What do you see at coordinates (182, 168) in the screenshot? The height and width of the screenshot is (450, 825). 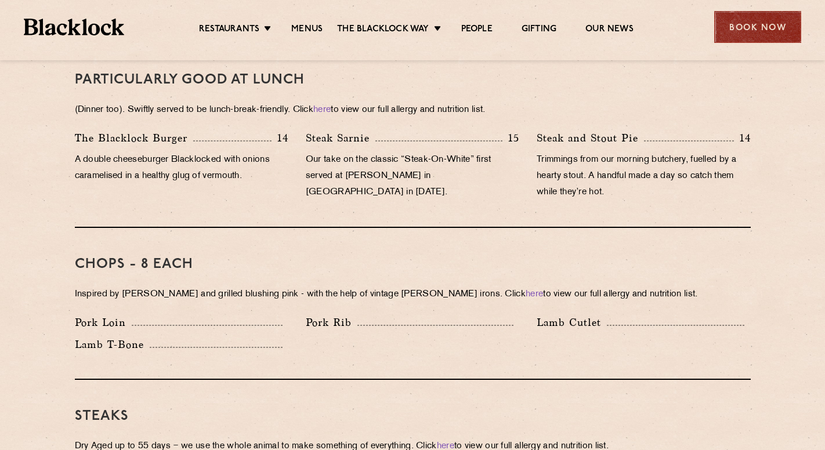 I see `p: A double cheeseburger Blacklocked with onions caramelised in a healthy glug of vermouth.` at bounding box center [182, 168].